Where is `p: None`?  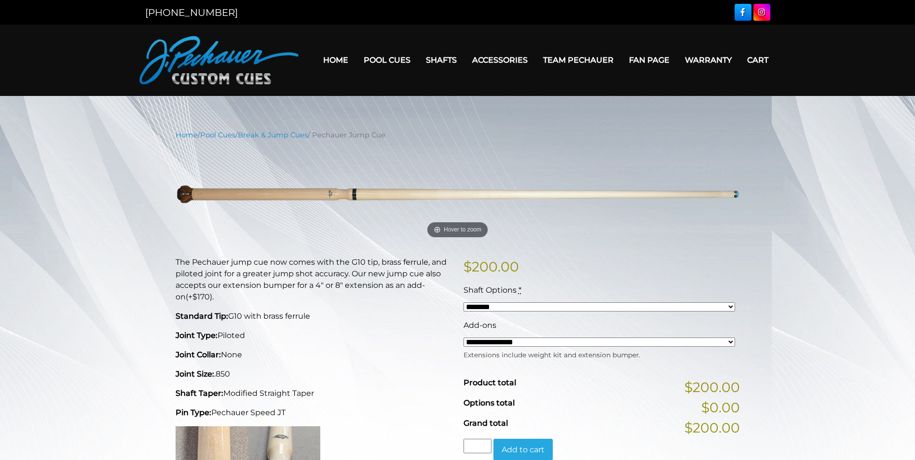 p: None is located at coordinates (314, 355).